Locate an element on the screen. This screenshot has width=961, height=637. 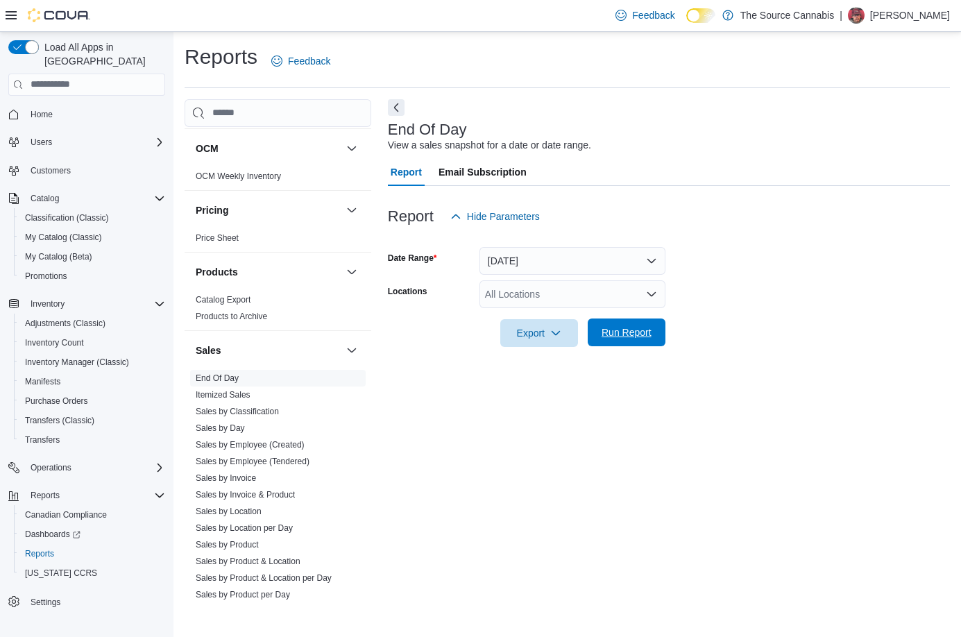
button: Run Report is located at coordinates (627, 332).